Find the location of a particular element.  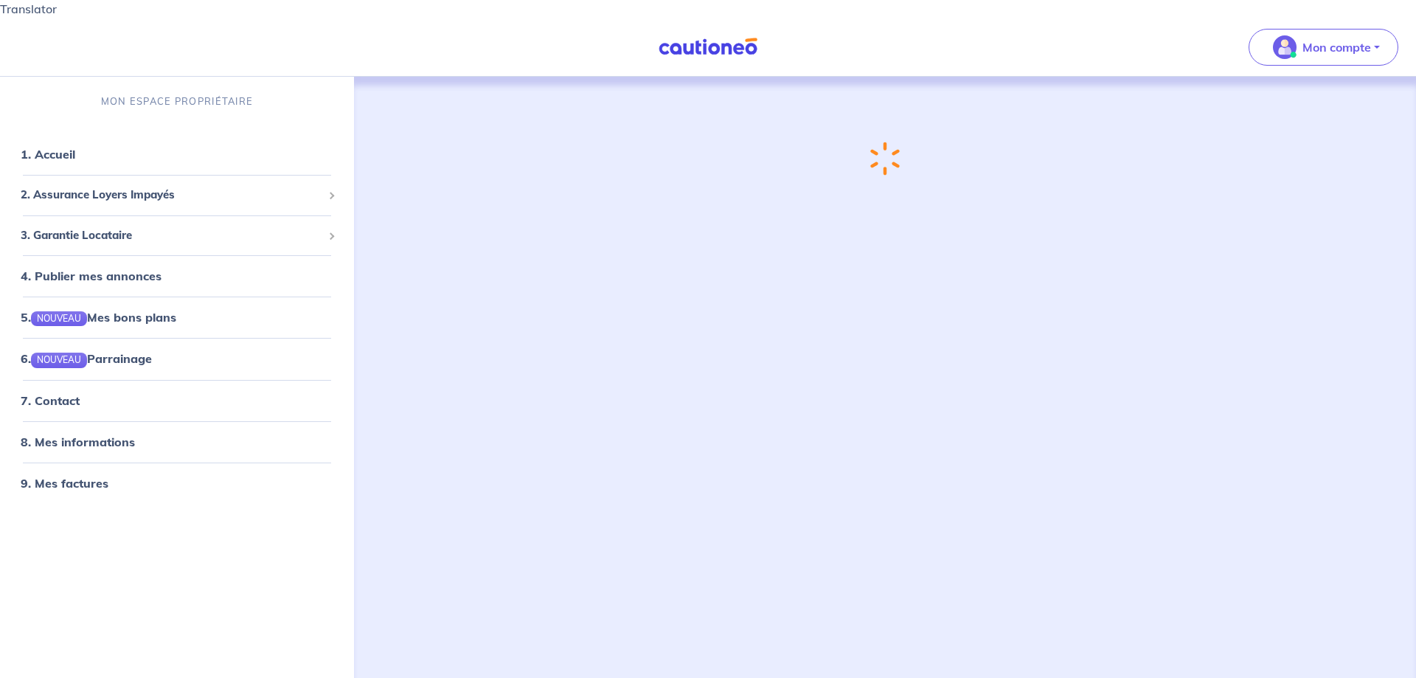

span: 2. Assurance Loyers Impayés is located at coordinates (171, 195).